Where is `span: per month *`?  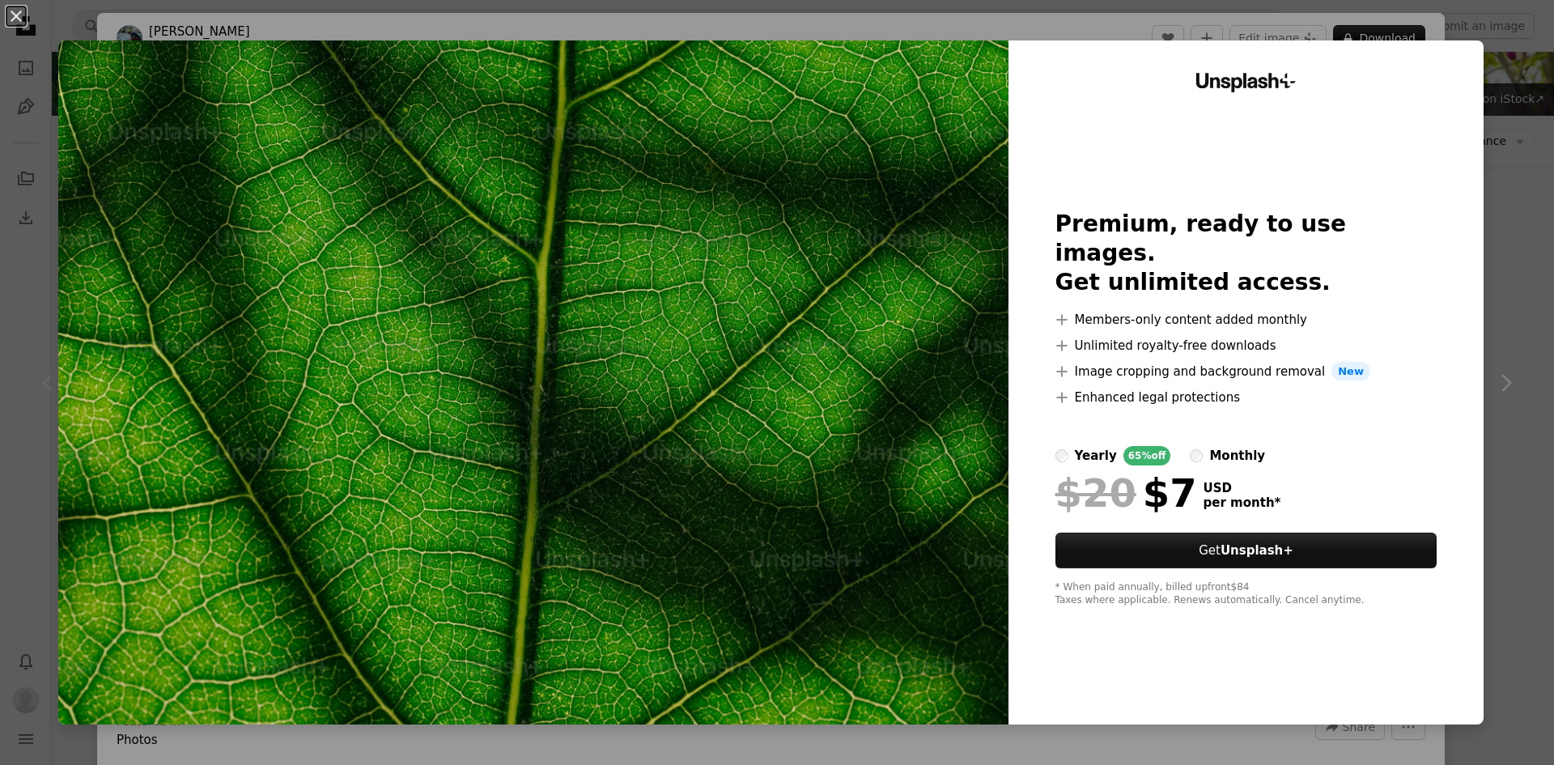 span: per month * is located at coordinates (1243, 503).